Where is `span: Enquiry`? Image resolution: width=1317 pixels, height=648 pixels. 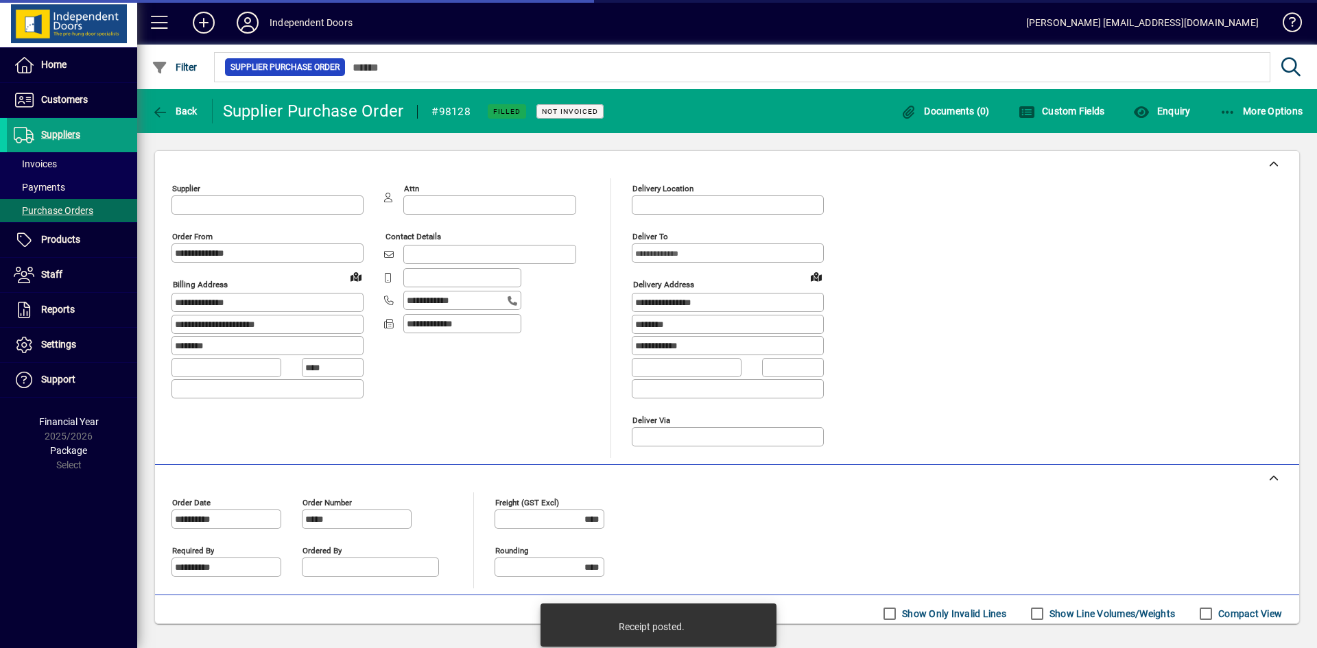
span: Enquiry is located at coordinates (1161, 111).